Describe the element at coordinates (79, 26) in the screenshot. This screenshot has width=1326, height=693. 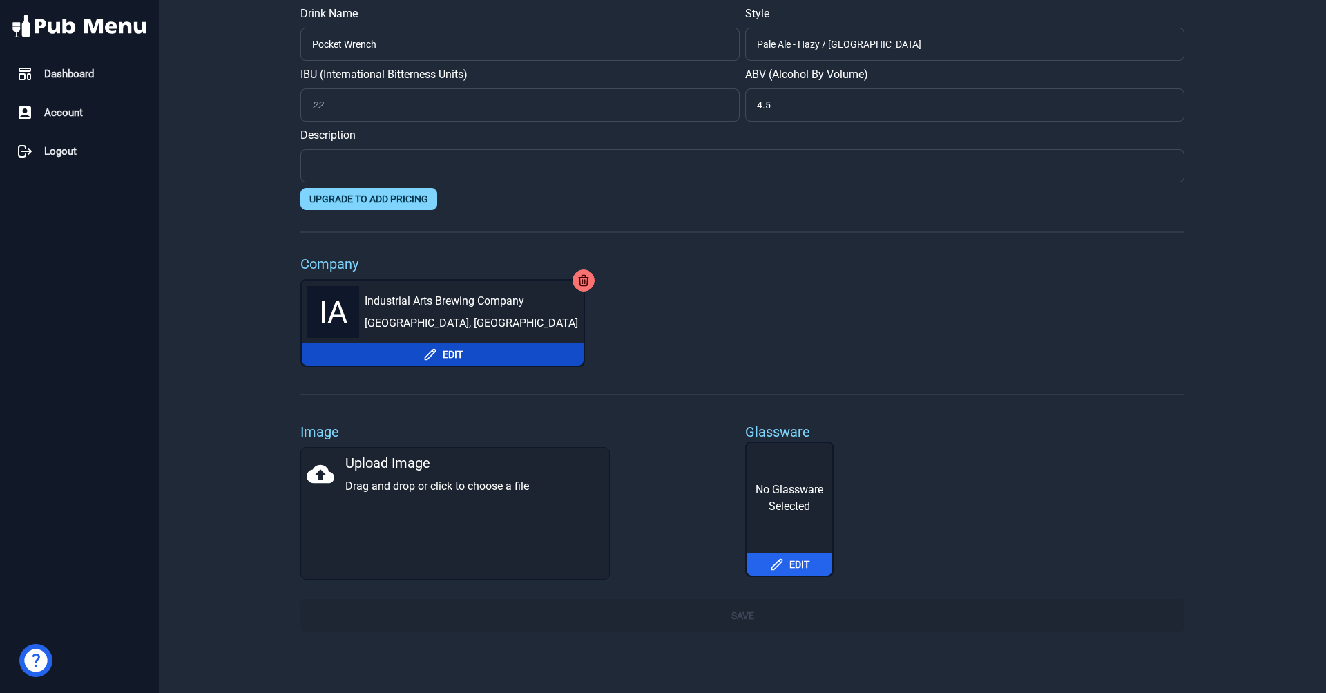
I see `img: Pub Menu` at that location.